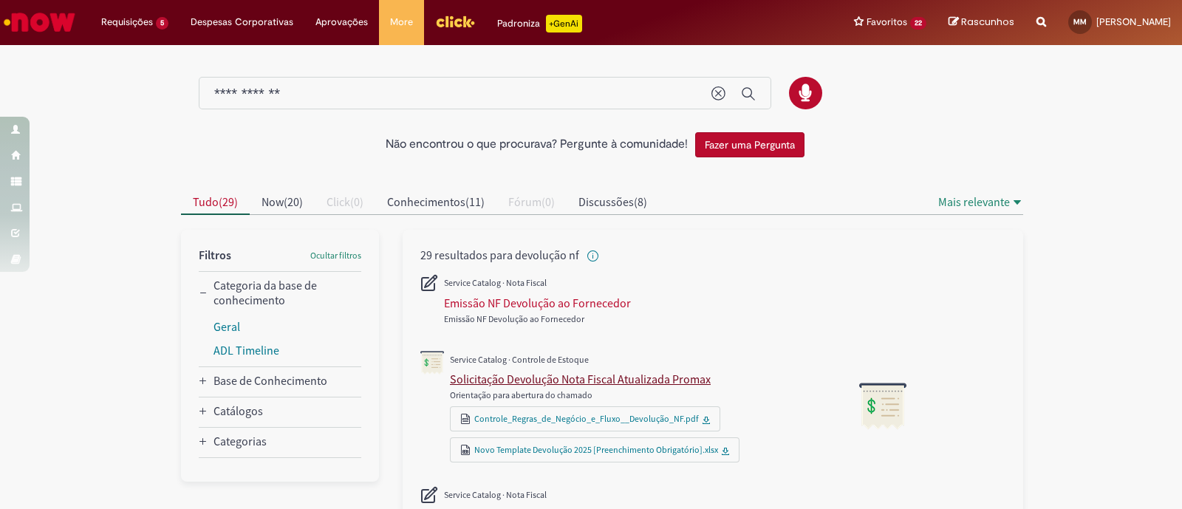 This screenshot has height=509, width=1182. I want to click on span: Requisições, so click(127, 22).